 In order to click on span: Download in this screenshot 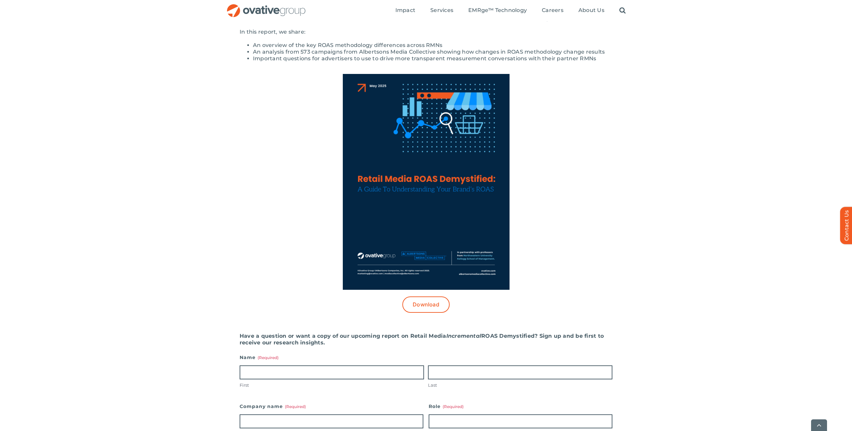, I will do `click(426, 304)`.